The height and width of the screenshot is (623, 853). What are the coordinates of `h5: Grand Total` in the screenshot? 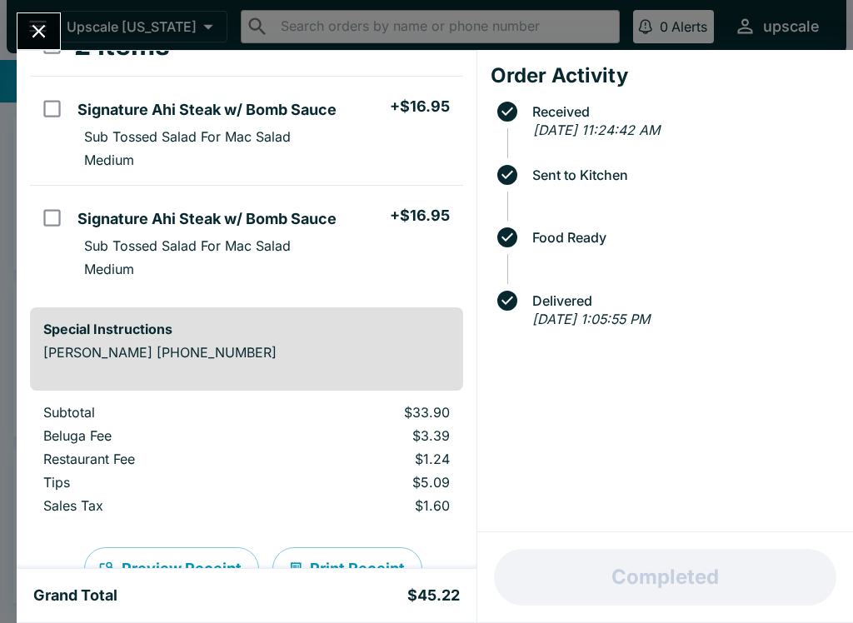 It's located at (75, 596).